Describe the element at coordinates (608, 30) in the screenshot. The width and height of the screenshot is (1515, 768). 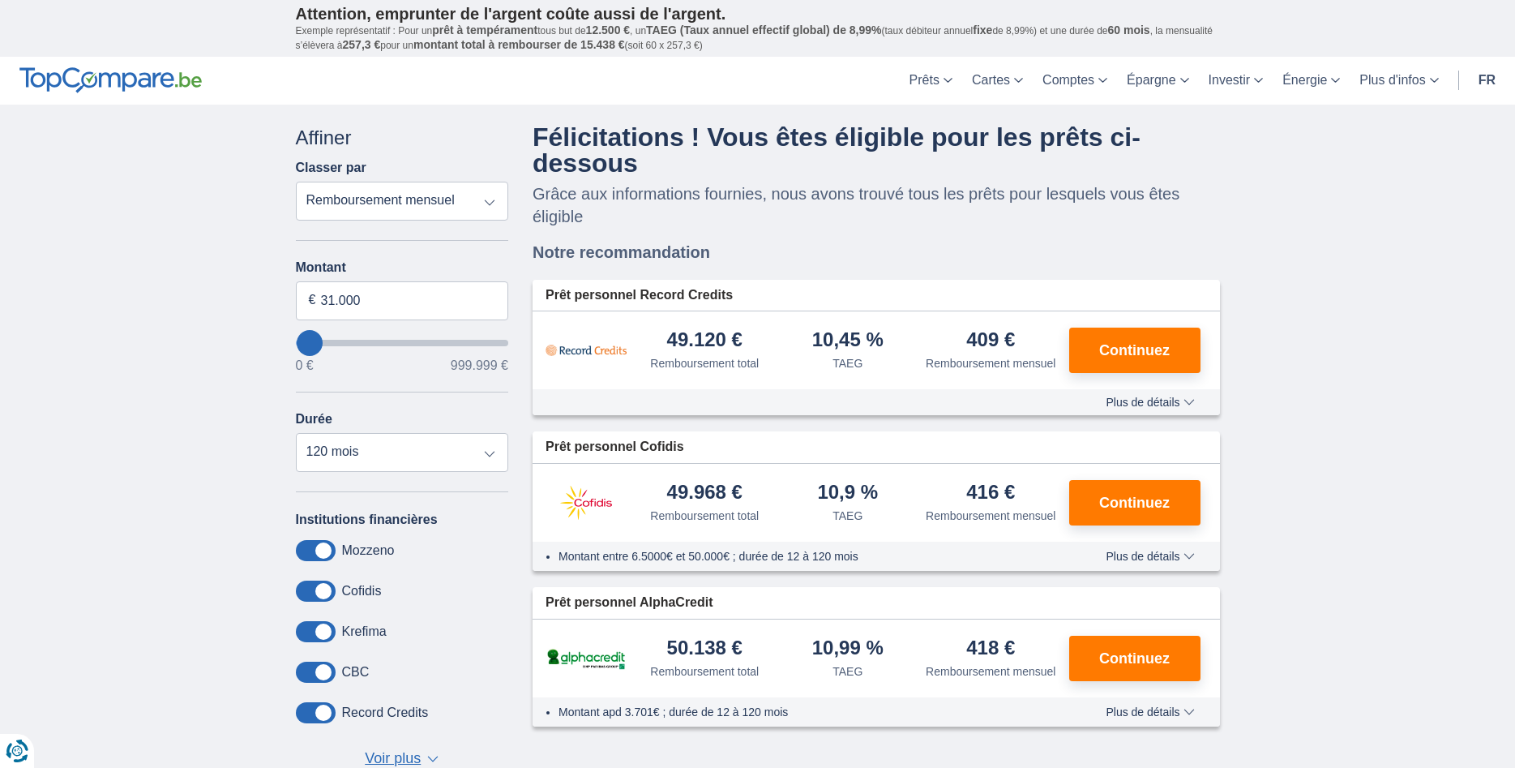
I see `span: 12.500 €` at that location.